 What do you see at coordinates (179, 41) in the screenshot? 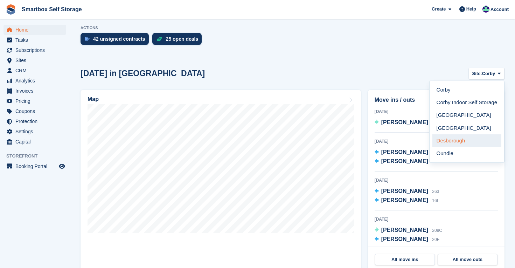
I see `a: 25 open deals` at bounding box center [179, 41].